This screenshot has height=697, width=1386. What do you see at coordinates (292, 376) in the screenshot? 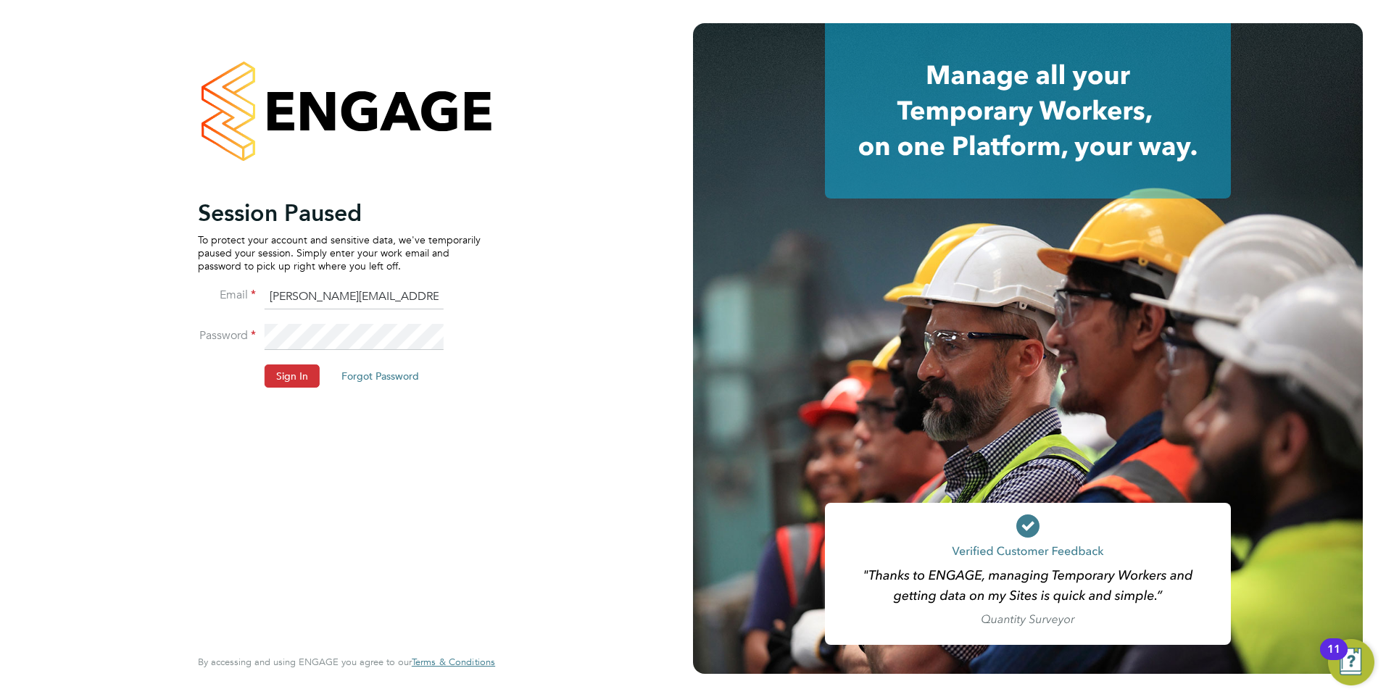
I see `button: Sign In` at bounding box center [292, 376].